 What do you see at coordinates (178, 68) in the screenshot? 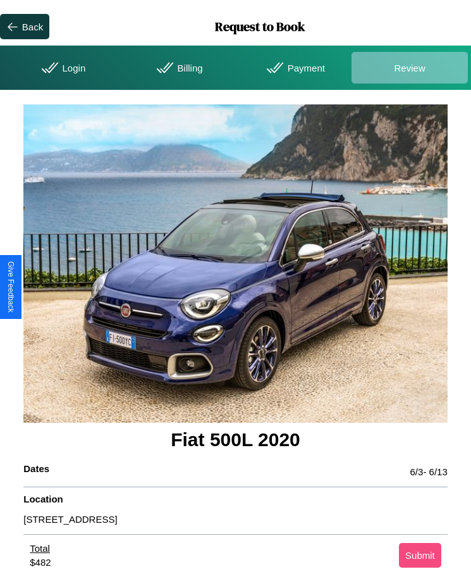
I see `div: Billing` at bounding box center [178, 68].